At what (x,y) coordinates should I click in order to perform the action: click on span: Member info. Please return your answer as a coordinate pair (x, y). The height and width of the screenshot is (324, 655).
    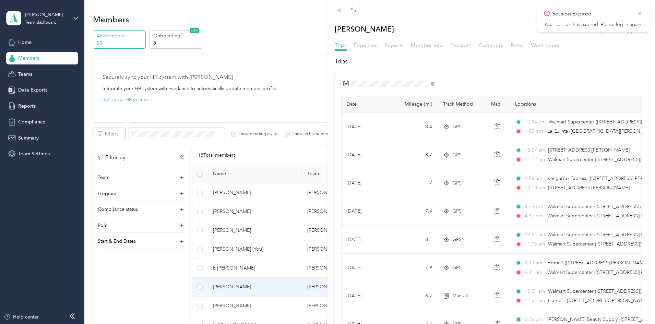
    Looking at the image, I should click on (427, 45).